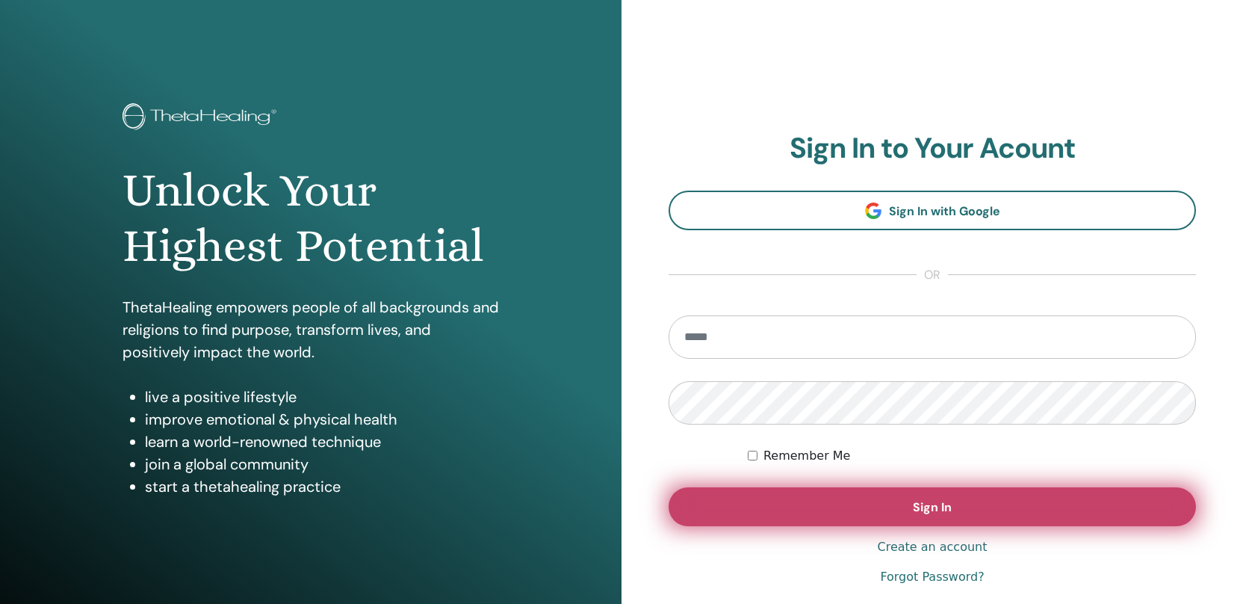 This screenshot has width=1243, height=604. I want to click on a: Sign In with Google, so click(933, 210).